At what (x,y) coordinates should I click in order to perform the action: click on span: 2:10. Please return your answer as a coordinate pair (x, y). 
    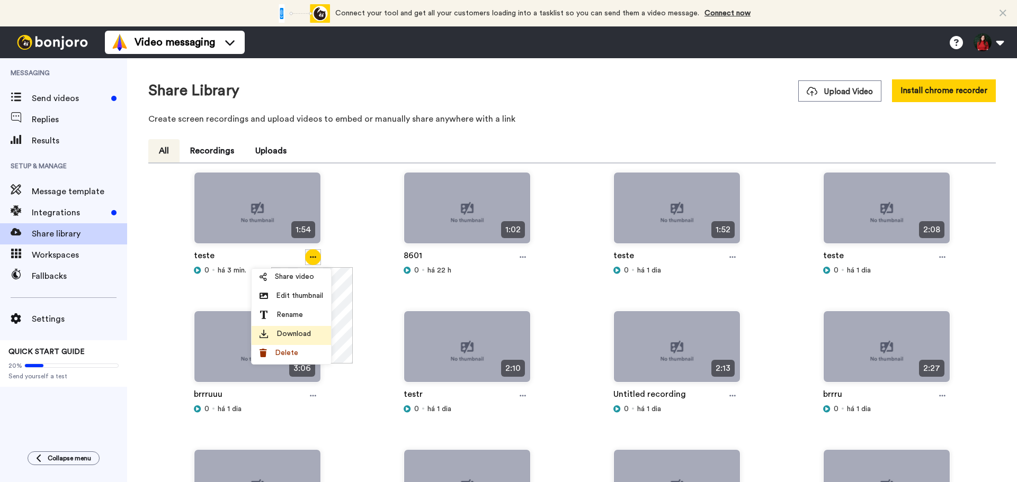
    Looking at the image, I should click on (513, 369).